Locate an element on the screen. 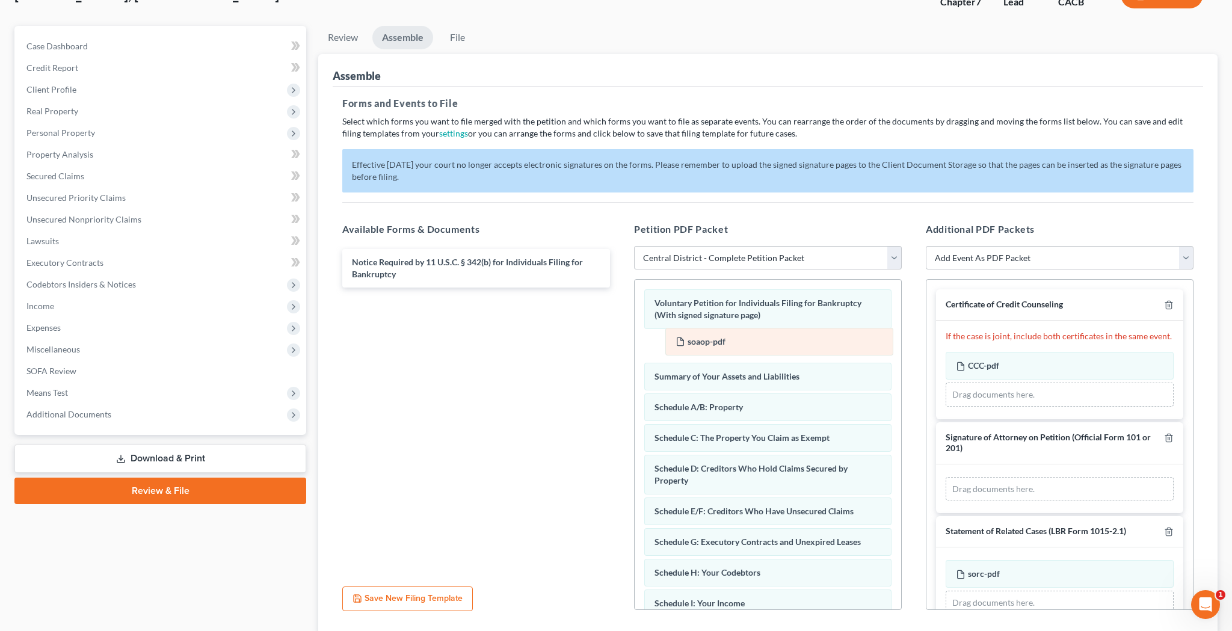  a: Credit Report is located at coordinates (161, 68).